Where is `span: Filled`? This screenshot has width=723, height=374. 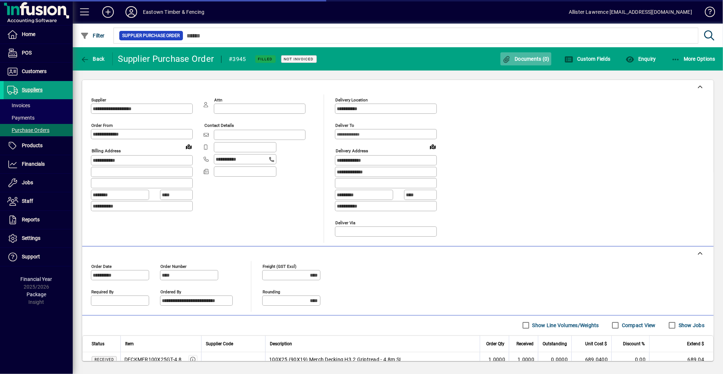 span: Filled is located at coordinates (265, 59).